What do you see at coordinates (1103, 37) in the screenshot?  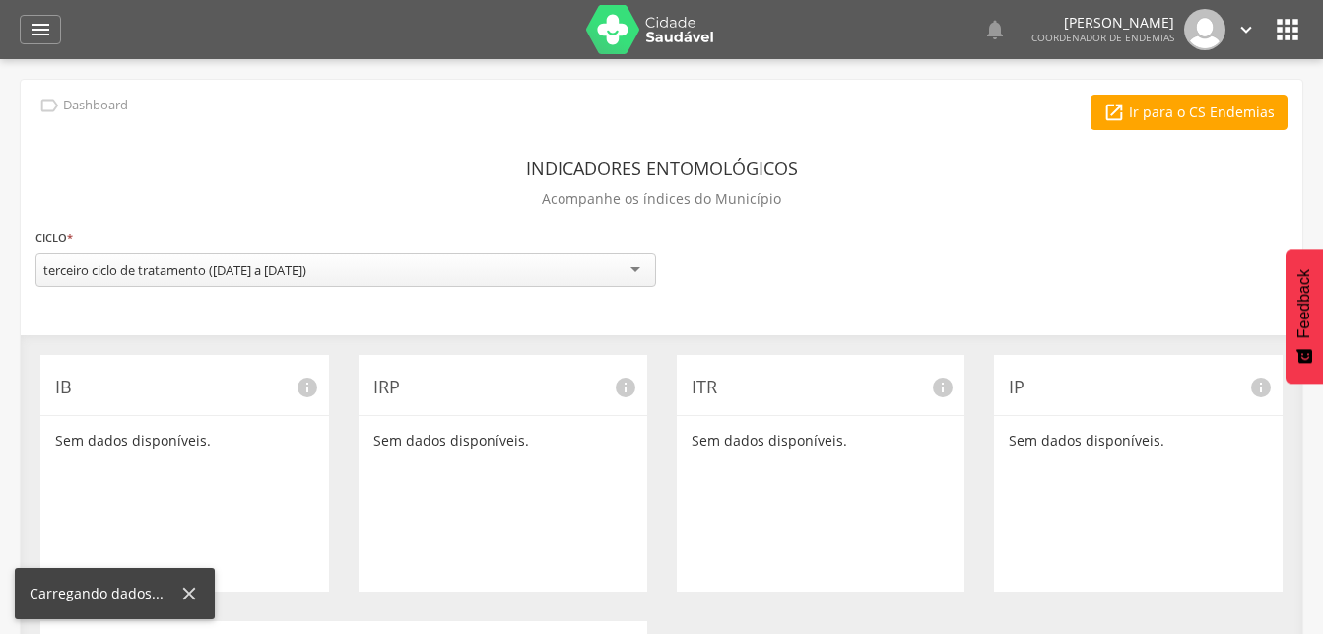 I see `span: Coordenador de Endemias` at bounding box center [1103, 37].